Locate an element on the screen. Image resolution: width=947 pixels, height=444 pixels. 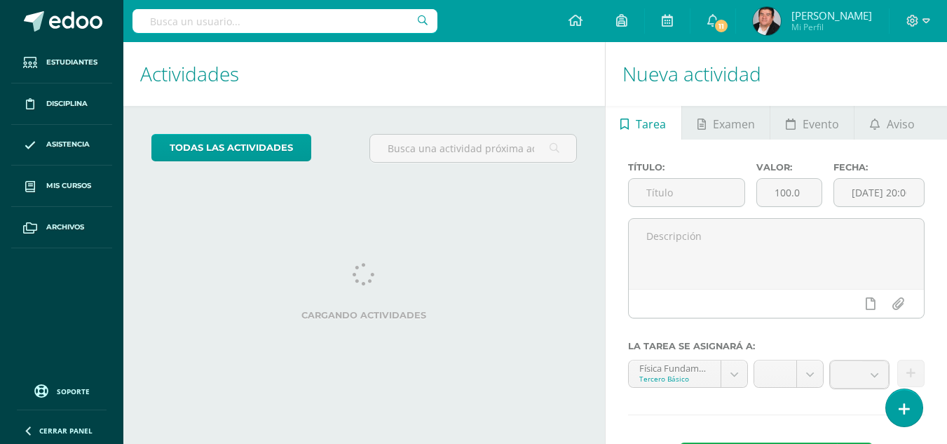
a: Evento is located at coordinates (812, 123).